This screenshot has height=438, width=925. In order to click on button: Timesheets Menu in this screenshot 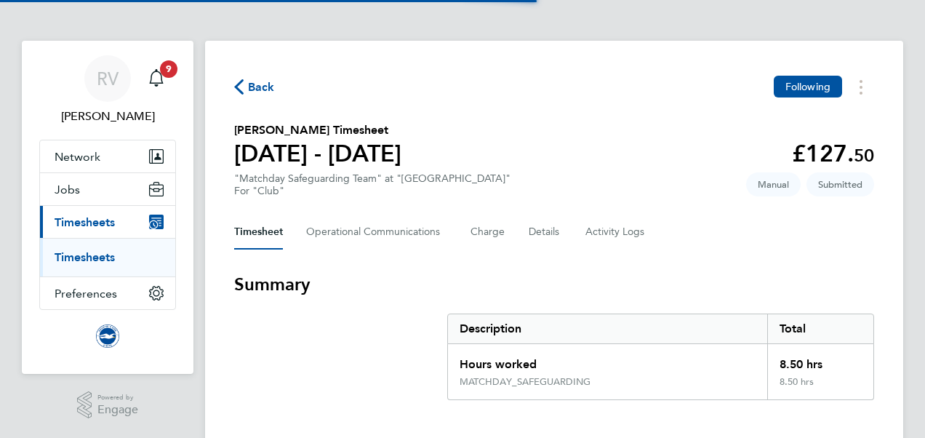, I will do `click(861, 86)`.